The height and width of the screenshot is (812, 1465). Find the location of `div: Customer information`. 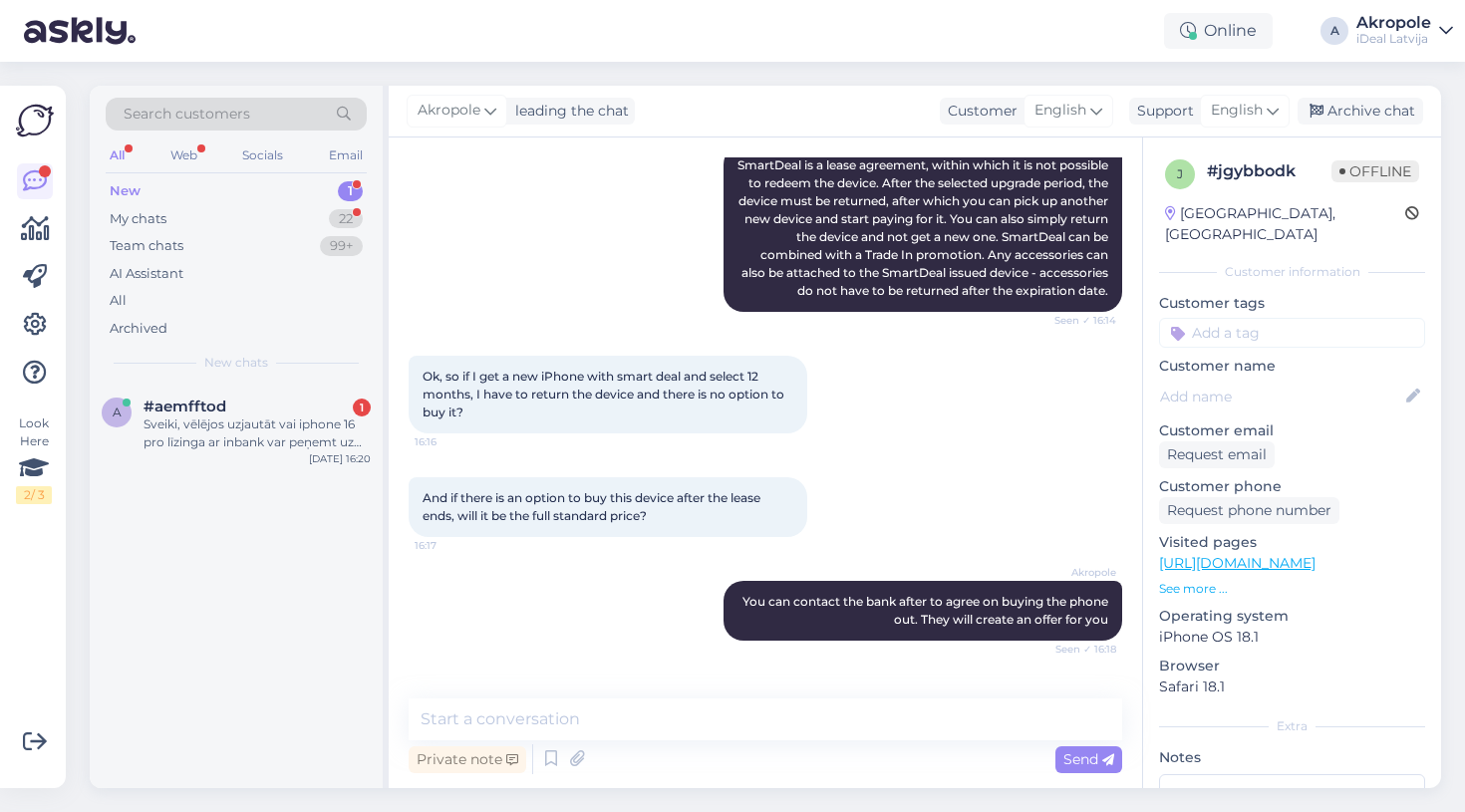

div: Customer information is located at coordinates (1291, 272).